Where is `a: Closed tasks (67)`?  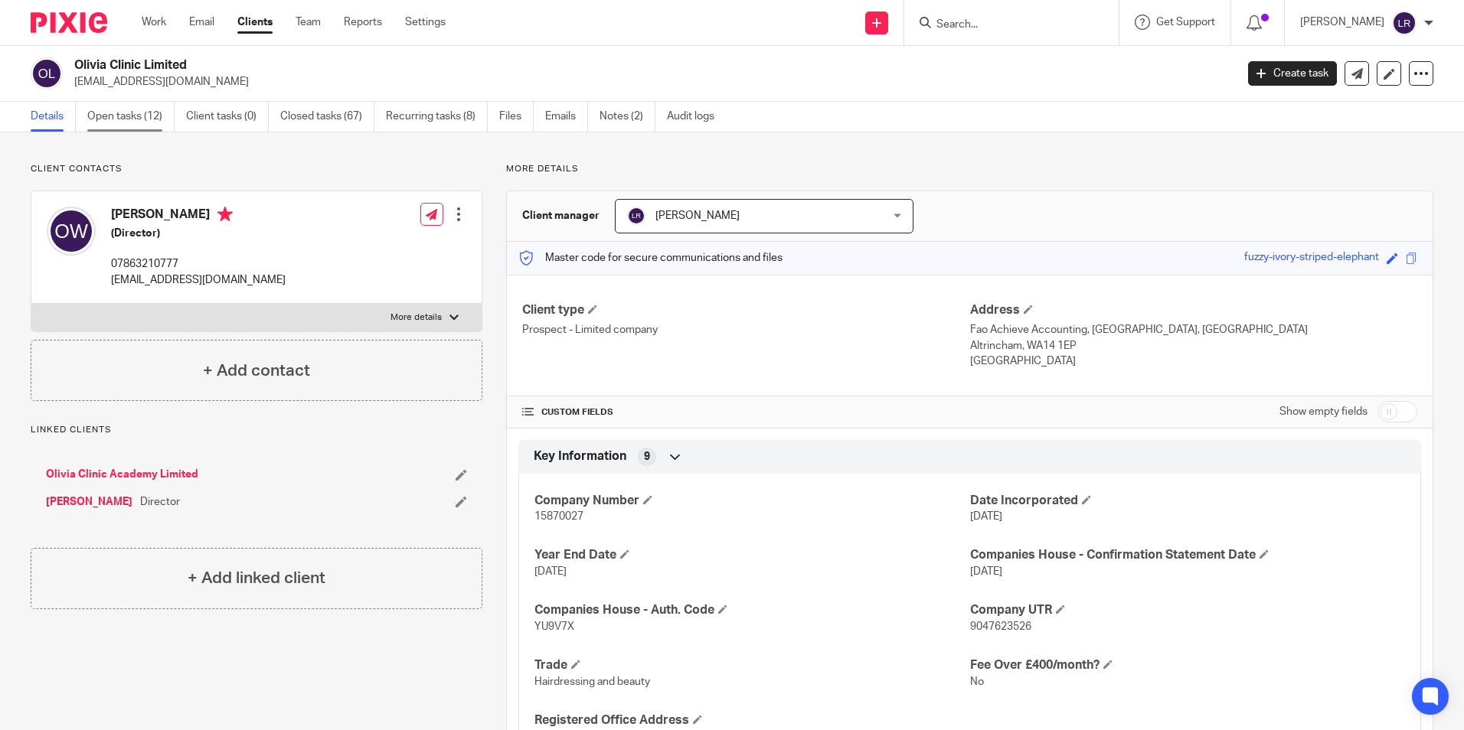
a: Closed tasks (67) is located at coordinates (327, 116).